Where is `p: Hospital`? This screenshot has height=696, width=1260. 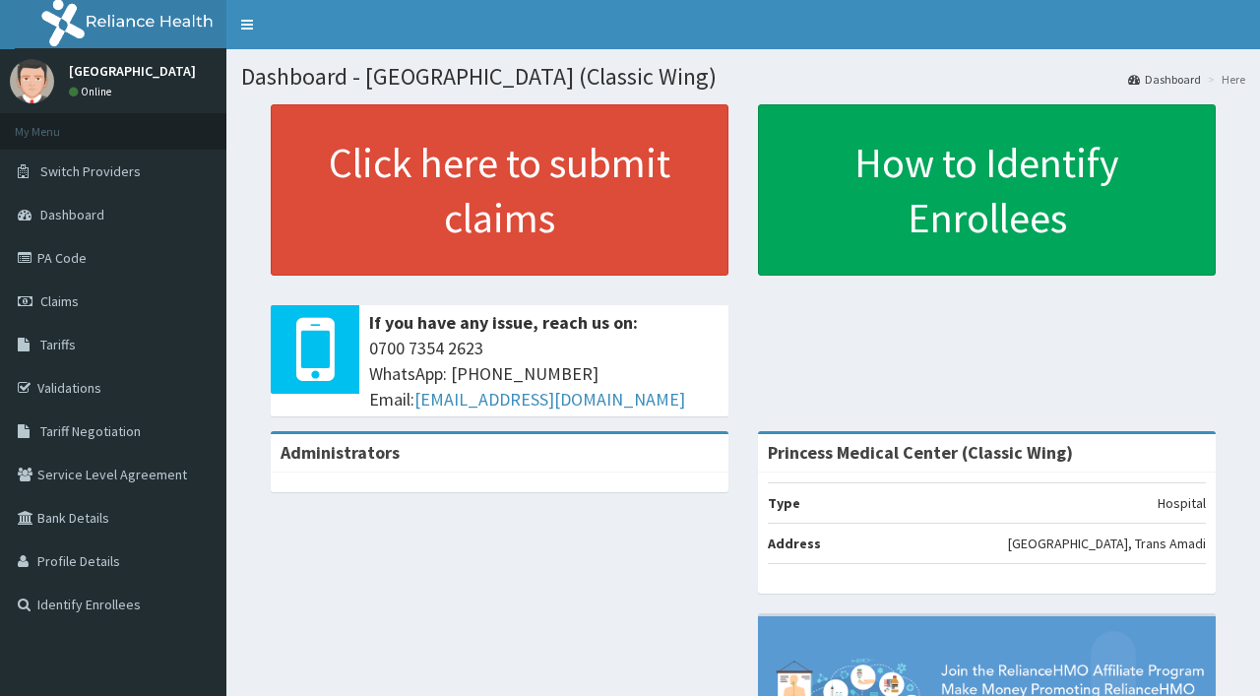
p: Hospital is located at coordinates (1182, 503).